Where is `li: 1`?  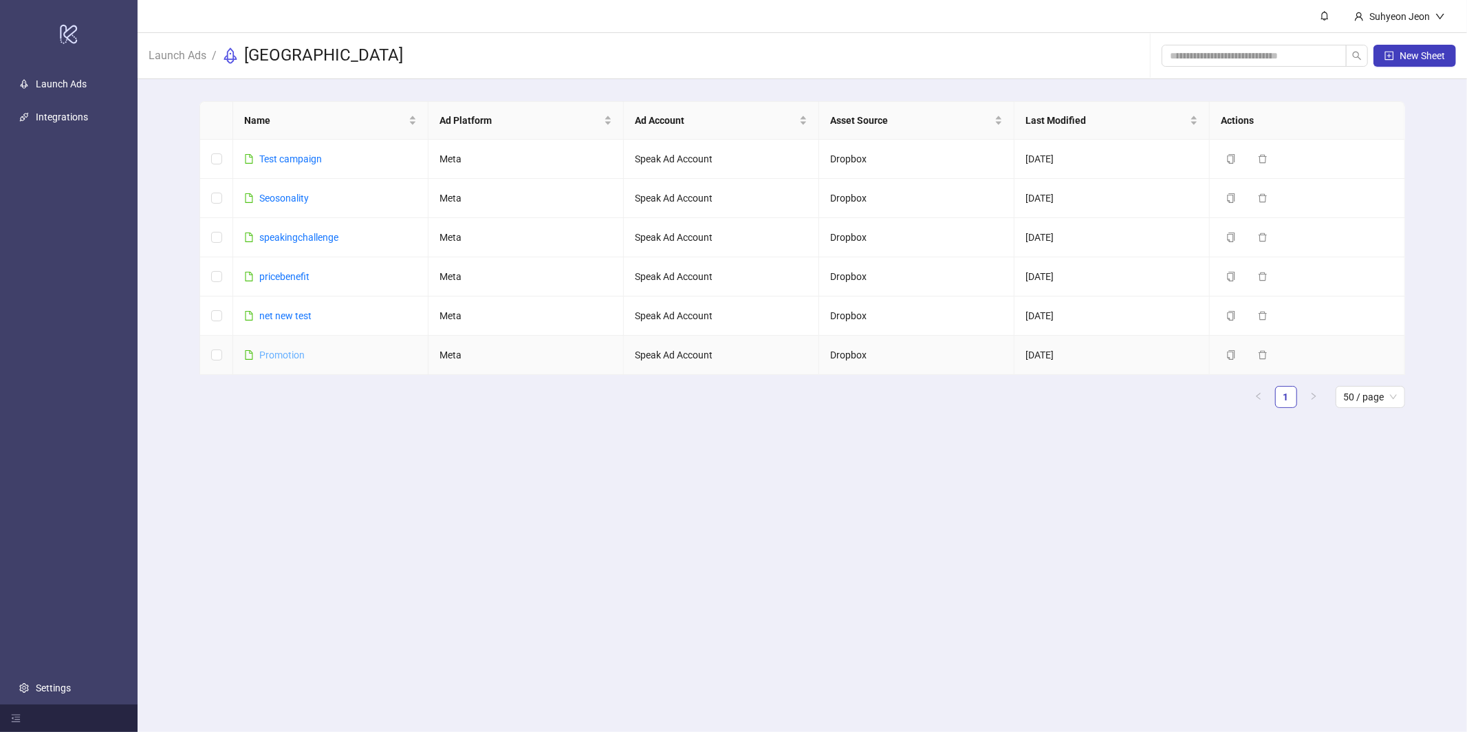 li: 1 is located at coordinates (1287, 397).